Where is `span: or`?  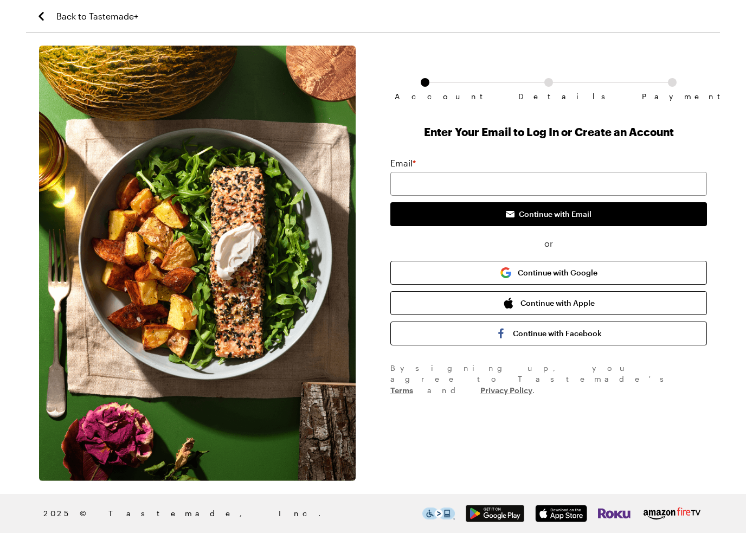
span: or is located at coordinates (549, 244).